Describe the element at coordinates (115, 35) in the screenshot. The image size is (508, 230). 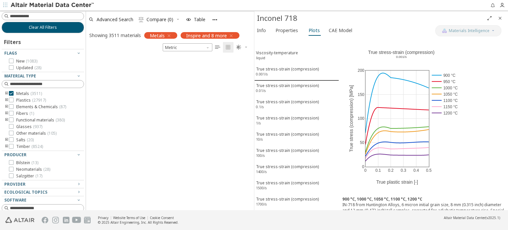
I see `div: Showing 3511 materials` at that location.